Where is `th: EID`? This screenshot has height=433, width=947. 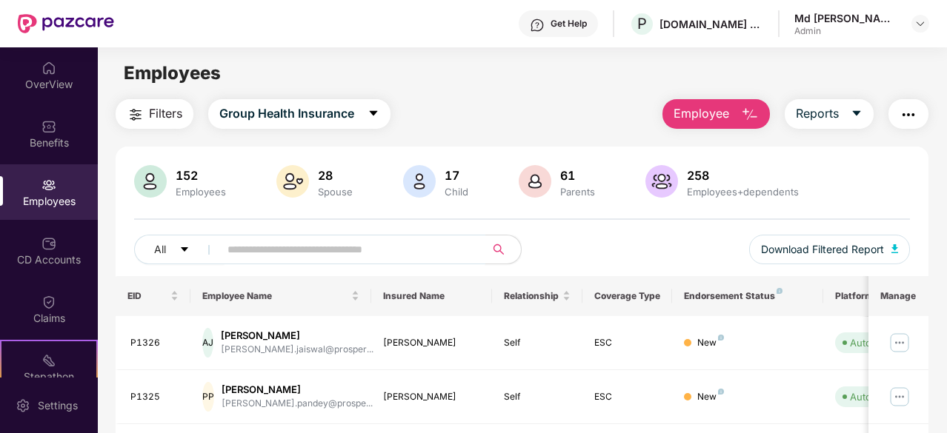
th: EID is located at coordinates (153, 296).